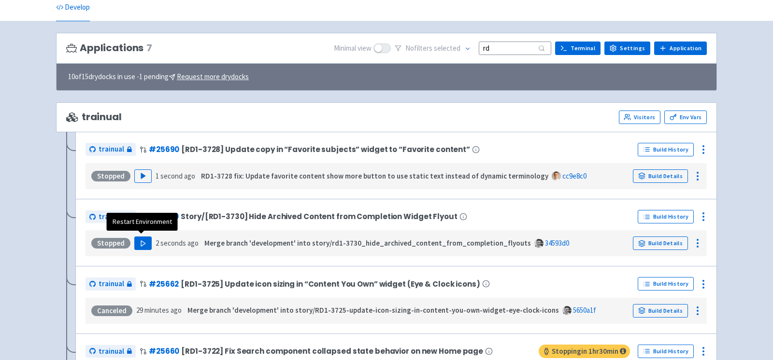 This screenshot has height=360, width=773. Describe the element at coordinates (159, 310) in the screenshot. I see `time: 29 minutes ago` at that location.